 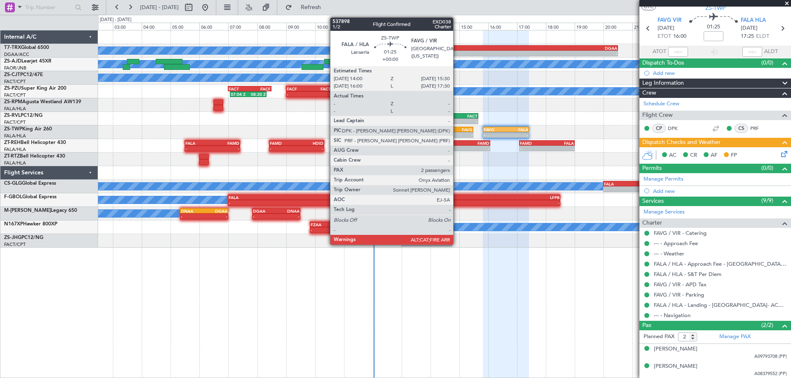 I want to click on div: 06:00, so click(x=214, y=26).